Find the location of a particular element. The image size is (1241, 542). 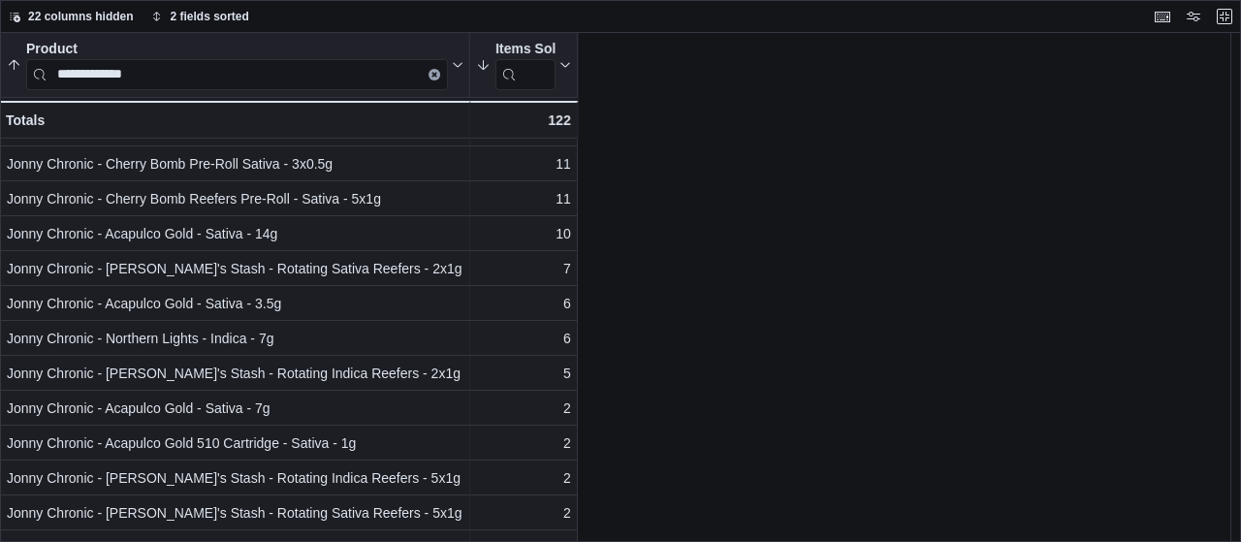

div: Jonny Chronic - Northern Lights - Indica - 7g is located at coordinates (235, 338).